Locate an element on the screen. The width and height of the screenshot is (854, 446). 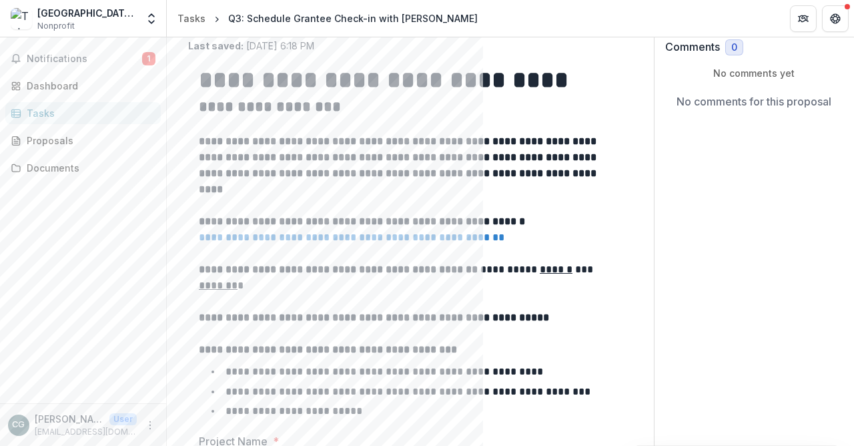
a: Dashboard is located at coordinates (83, 85).